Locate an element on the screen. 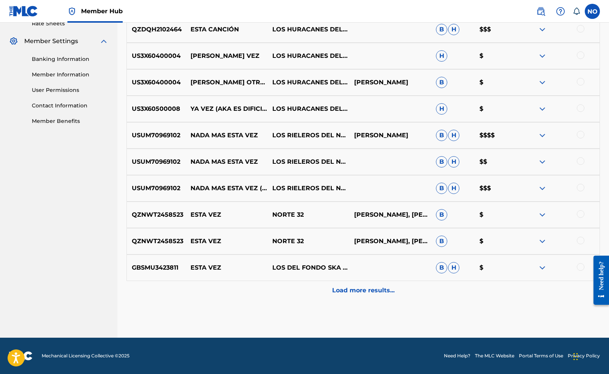  img: Top Rightsholder is located at coordinates (72, 11).